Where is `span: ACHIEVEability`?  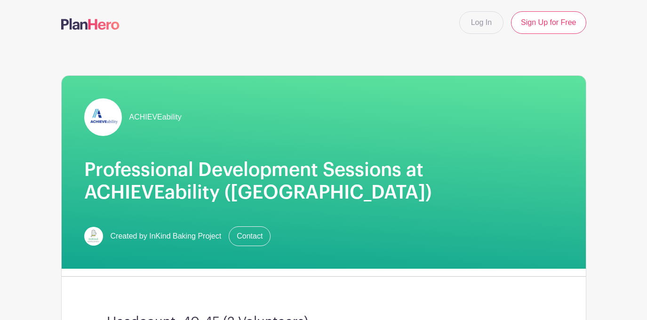 span: ACHIEVEability is located at coordinates (155, 117).